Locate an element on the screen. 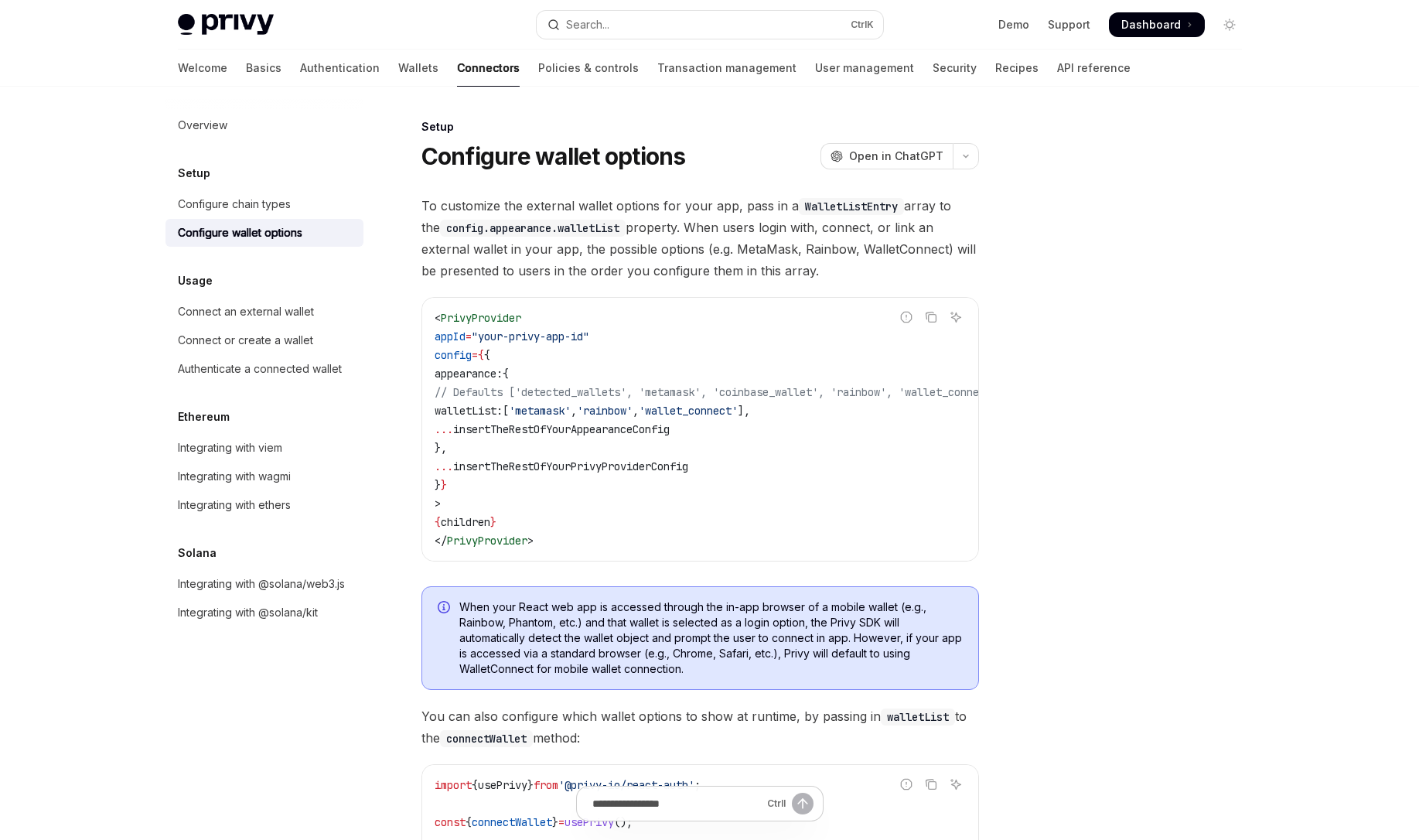 This screenshot has height=840, width=1419. div: Configure chain types is located at coordinates (234, 204).